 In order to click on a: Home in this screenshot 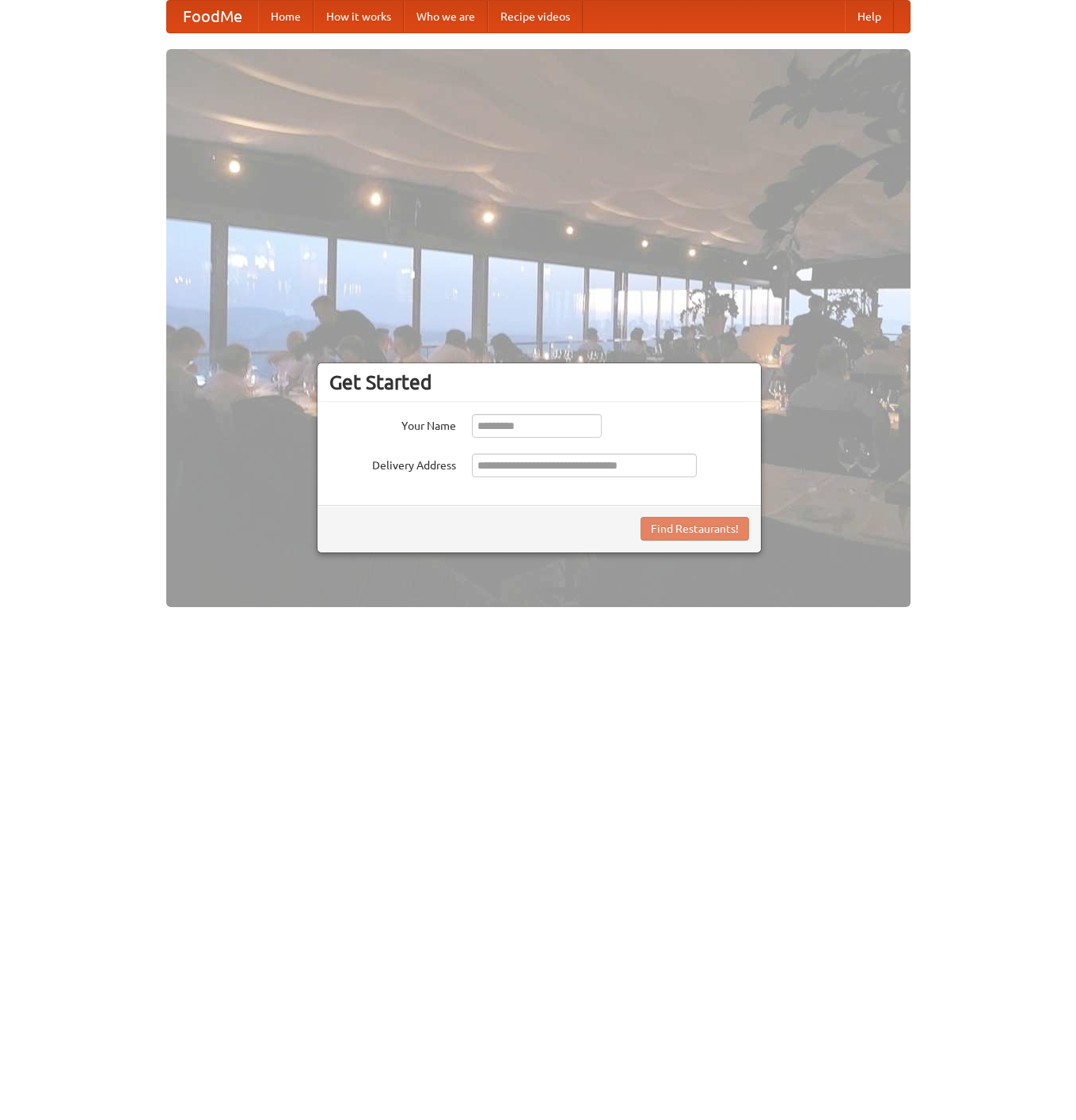, I will do `click(286, 16)`.